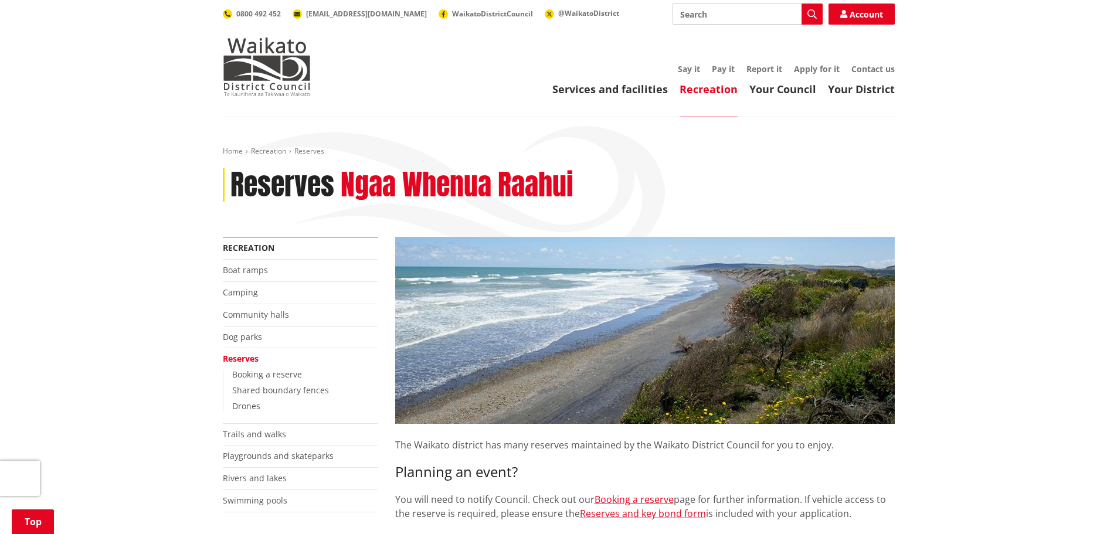 Image resolution: width=1117 pixels, height=534 pixels. Describe the element at coordinates (559, 151) in the screenshot. I see `nav: breadcrumb` at that location.